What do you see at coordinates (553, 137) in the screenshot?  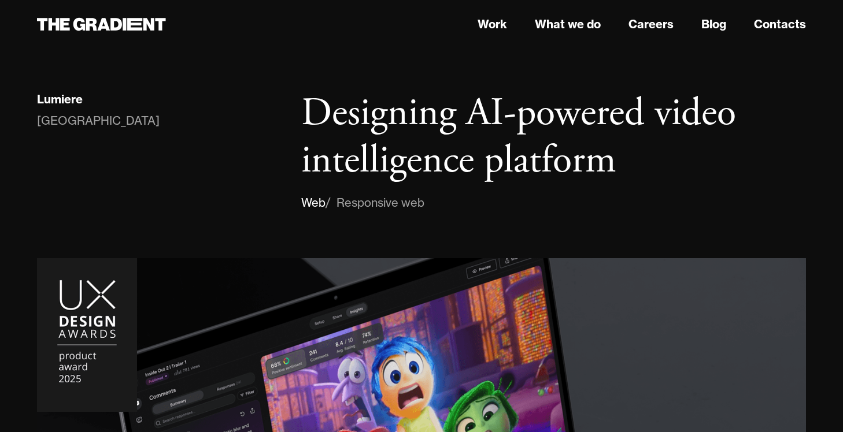 I see `h1: Designing AI-powered video intelligence platform` at bounding box center [553, 137].